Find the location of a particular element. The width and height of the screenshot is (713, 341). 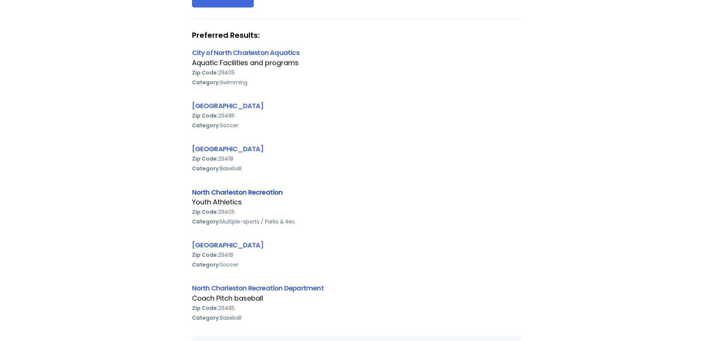

div: Multiple-sports / Parks & Rec is located at coordinates (357, 222).